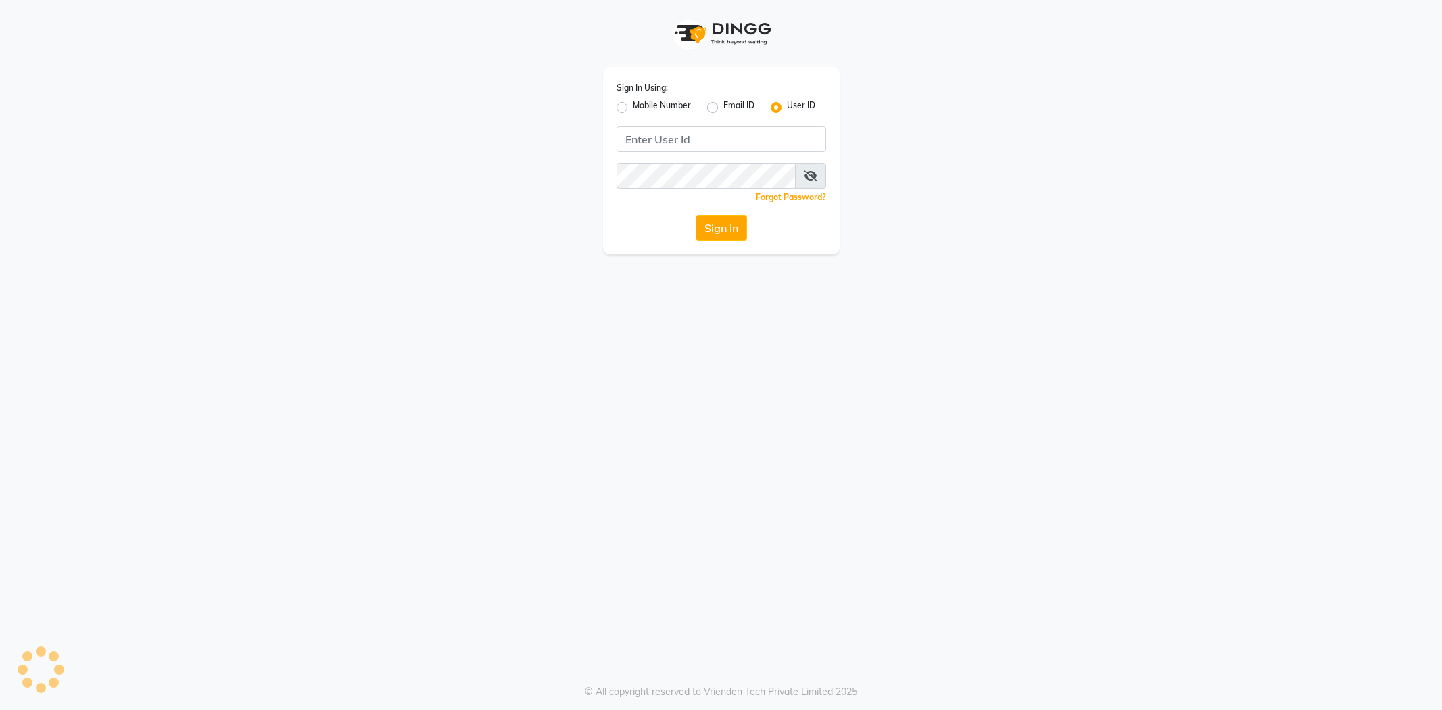  Describe the element at coordinates (662, 107) in the screenshot. I see `label: Mobile Number` at that location.